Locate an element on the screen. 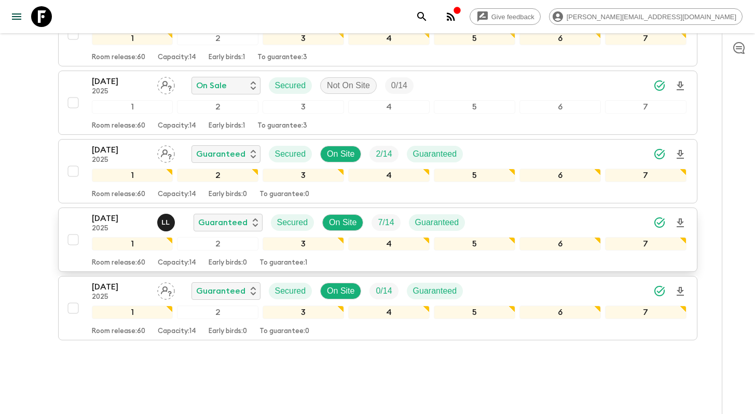 This screenshot has width=755, height=414. button: menu is located at coordinates (17, 17).